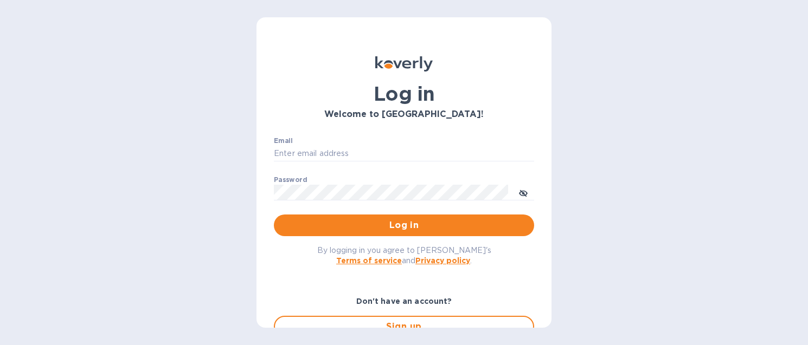 The height and width of the screenshot is (345, 808). I want to click on a: Privacy policy, so click(442, 261).